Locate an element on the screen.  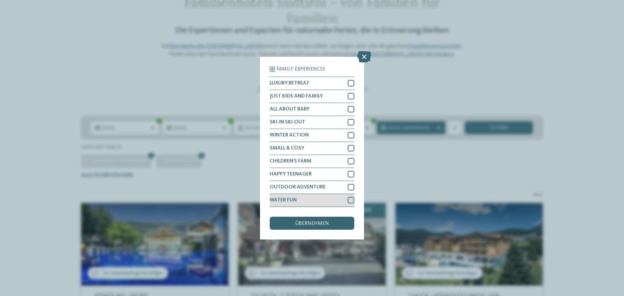
span: WINTER ACTION is located at coordinates (289, 135).